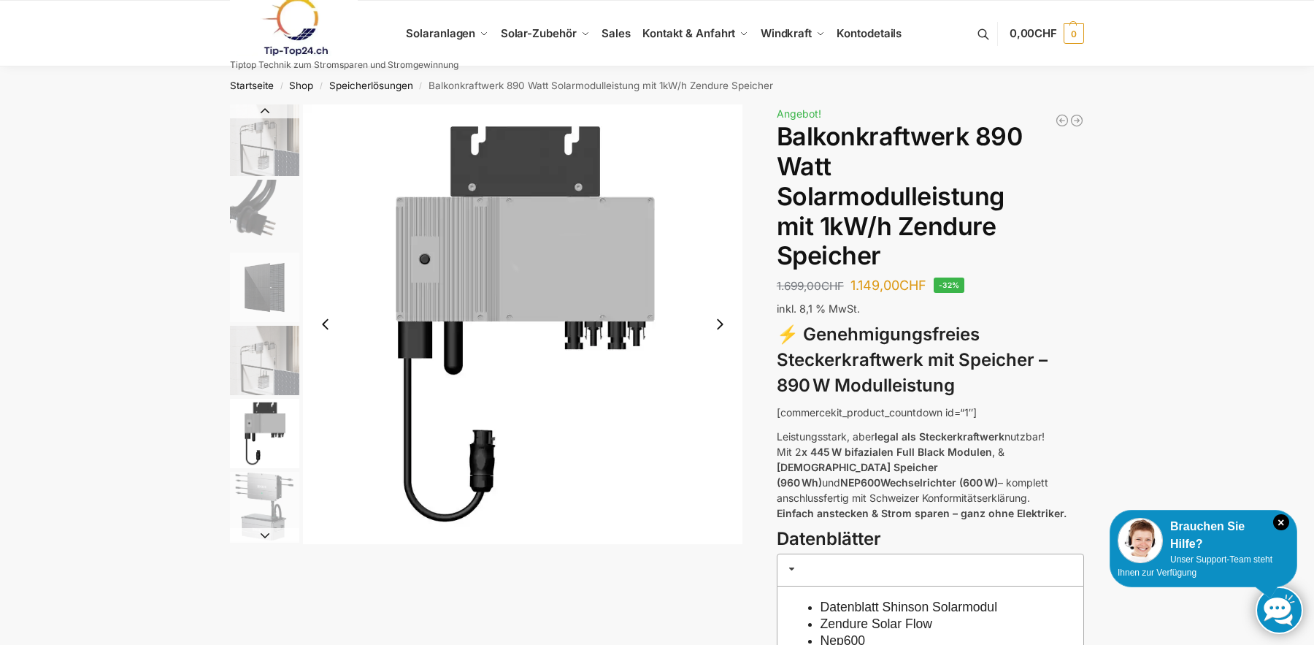 The width and height of the screenshot is (1314, 645). What do you see at coordinates (263, 141) in the screenshot?
I see `li: 1 / 6` at bounding box center [263, 141].